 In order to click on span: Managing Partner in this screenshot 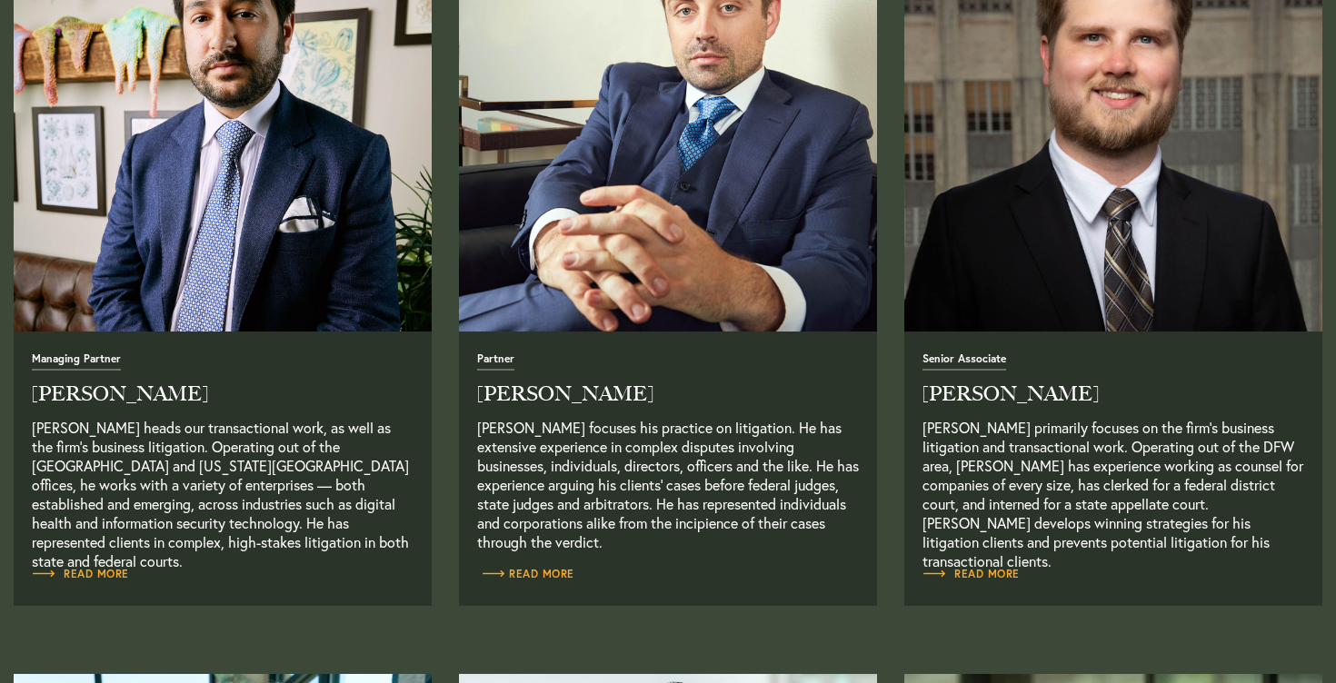, I will do `click(76, 362)`.